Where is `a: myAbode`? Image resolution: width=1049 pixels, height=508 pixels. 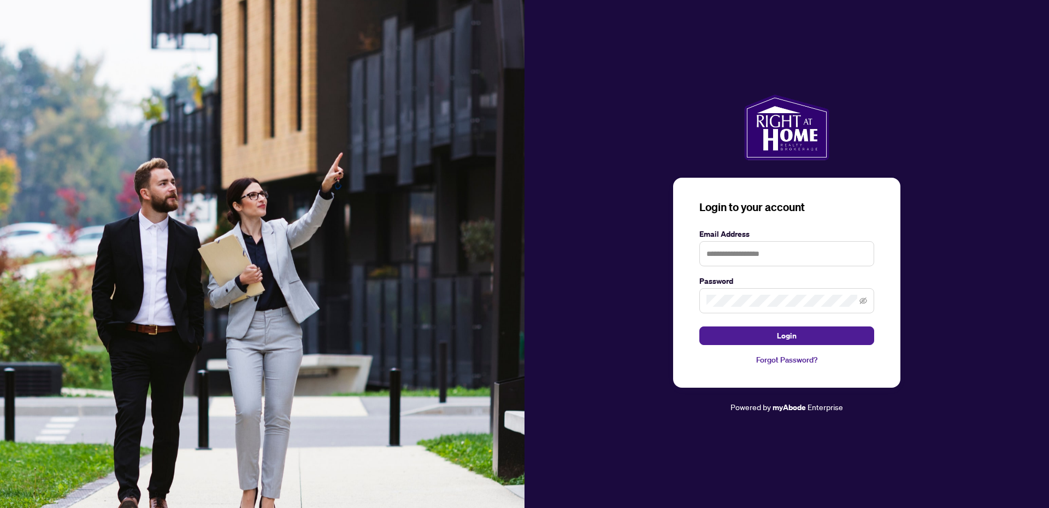
a: myAbode is located at coordinates (789, 407).